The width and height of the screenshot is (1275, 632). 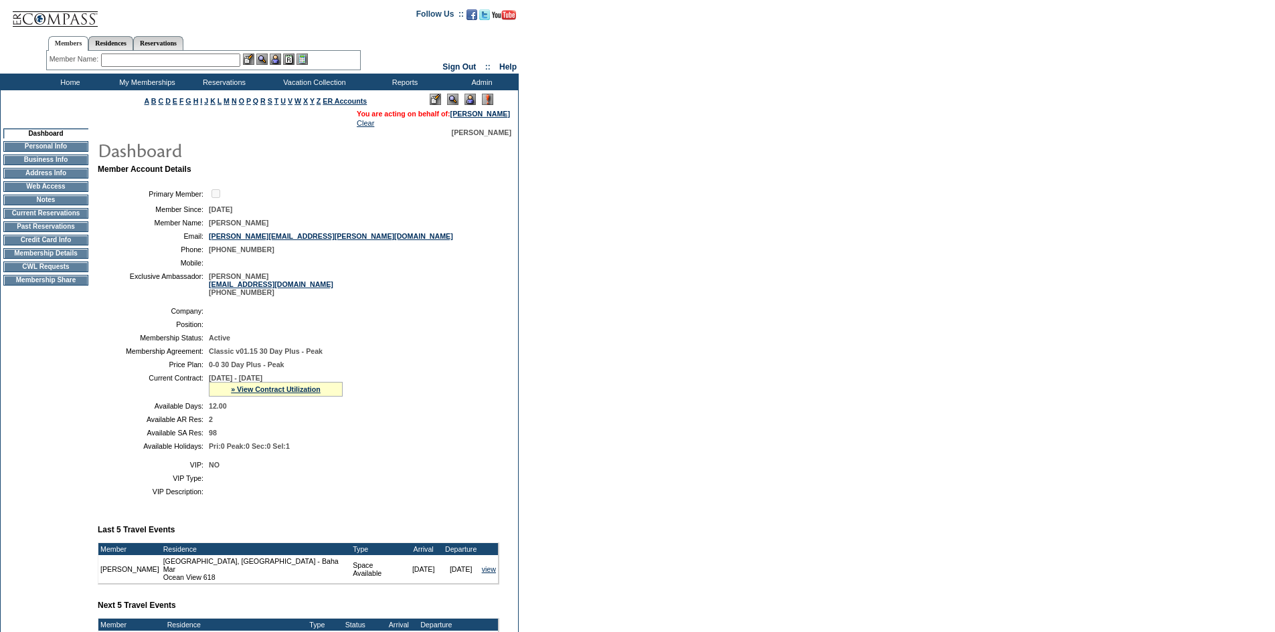 What do you see at coordinates (377, 569) in the screenshot?
I see `td: Space Available` at bounding box center [377, 569].